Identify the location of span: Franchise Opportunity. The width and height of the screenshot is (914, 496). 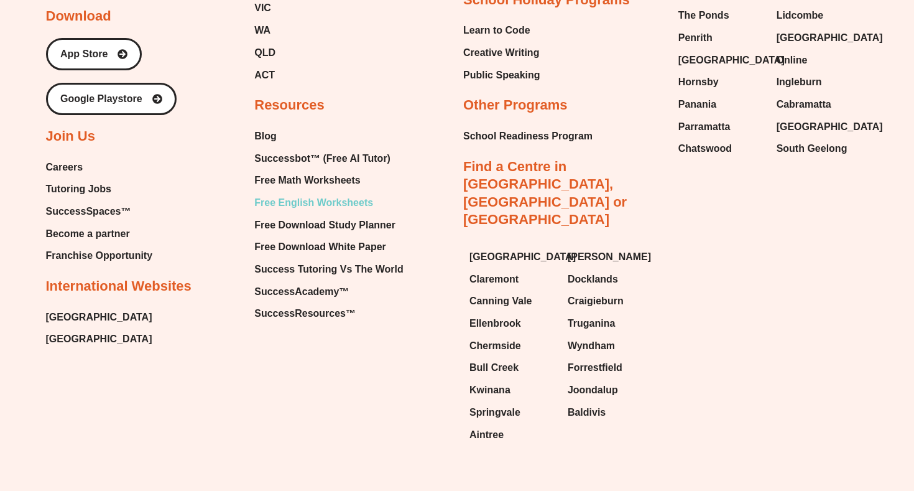
(99, 256).